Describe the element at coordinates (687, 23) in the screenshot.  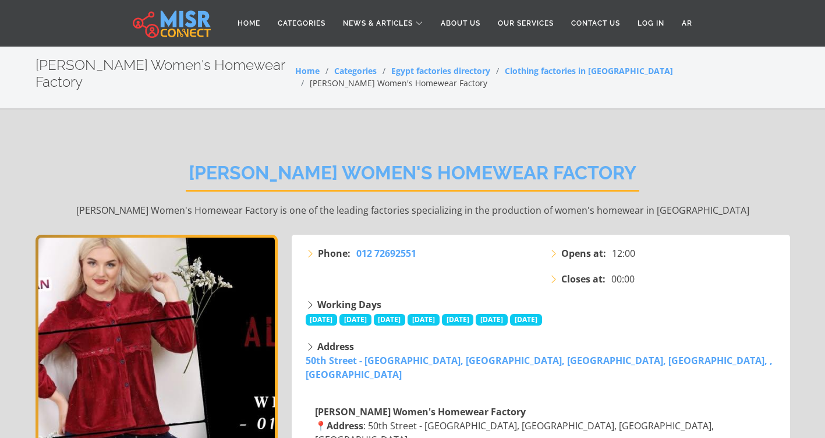
I see `a: AR` at that location.